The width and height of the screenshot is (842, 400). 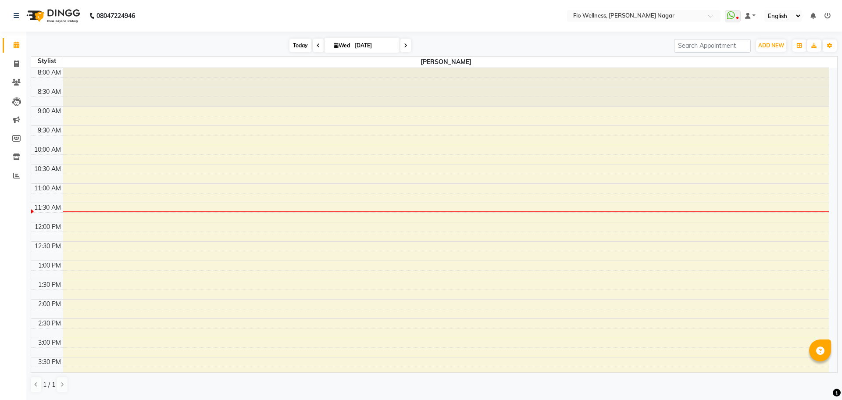 What do you see at coordinates (47, 207) in the screenshot?
I see `div: 11:30 AM` at bounding box center [47, 207].